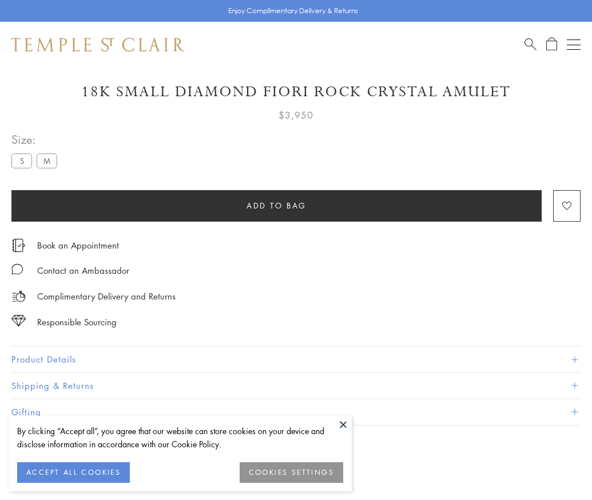 The width and height of the screenshot is (592, 500). I want to click on p: Enjoy Complimentary Delivery & Returns, so click(293, 11).